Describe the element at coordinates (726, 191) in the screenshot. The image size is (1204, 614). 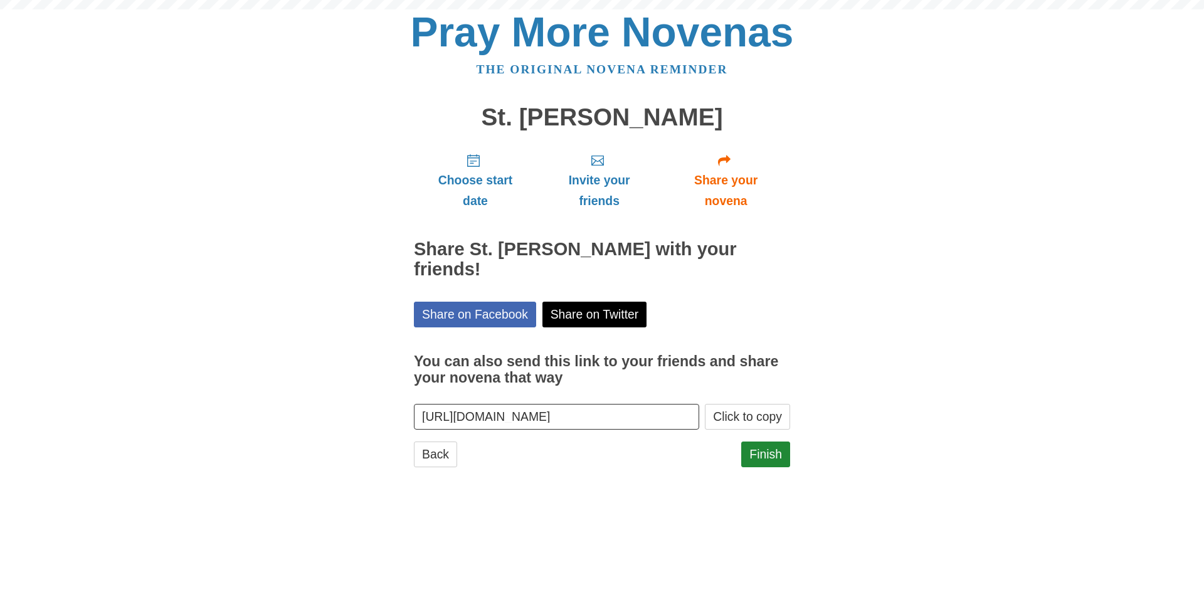
I see `span: Share your novena` at that location.